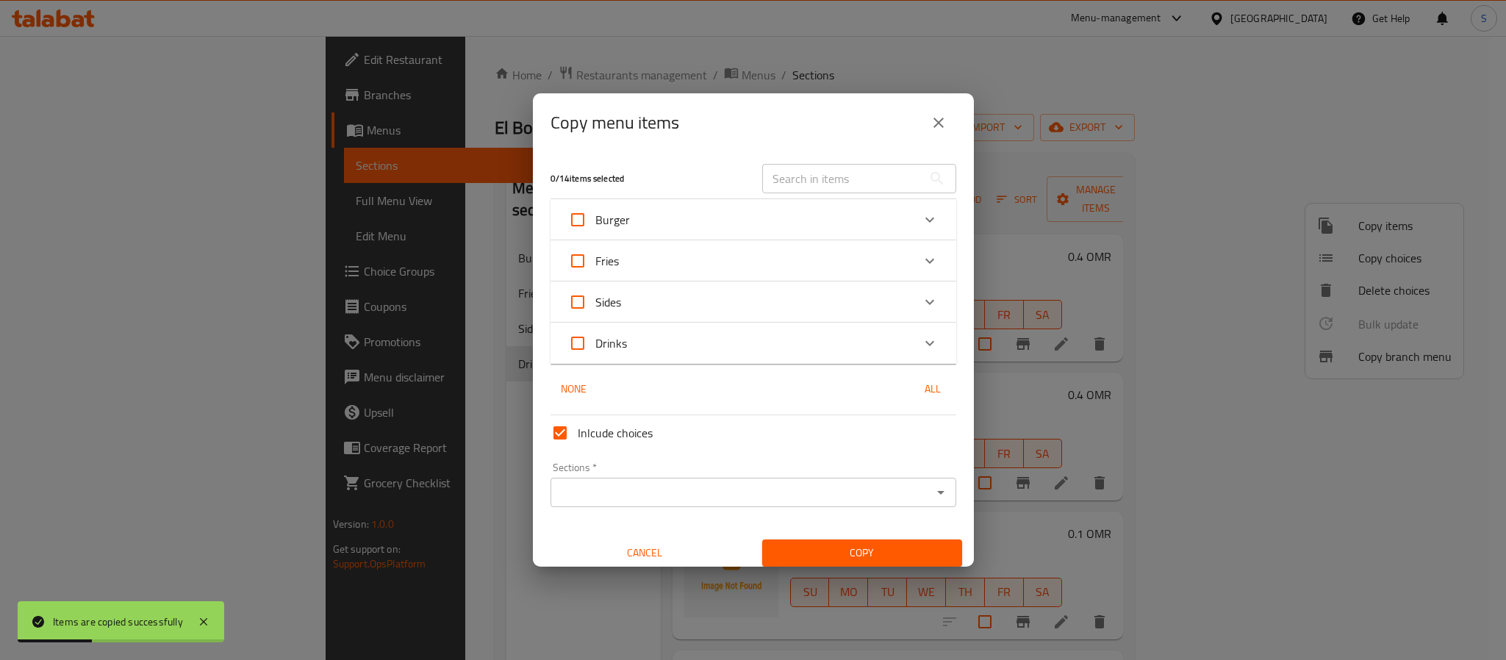 This screenshot has width=1506, height=660. What do you see at coordinates (615, 123) in the screenshot?
I see `h2: Copy menu items` at bounding box center [615, 123].